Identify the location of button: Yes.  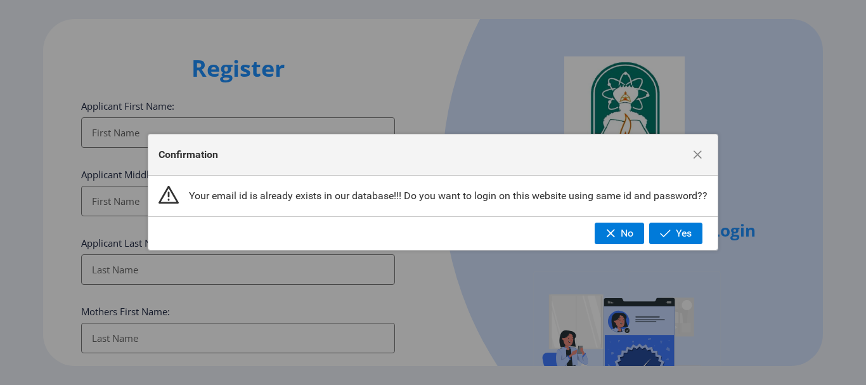
(676, 233).